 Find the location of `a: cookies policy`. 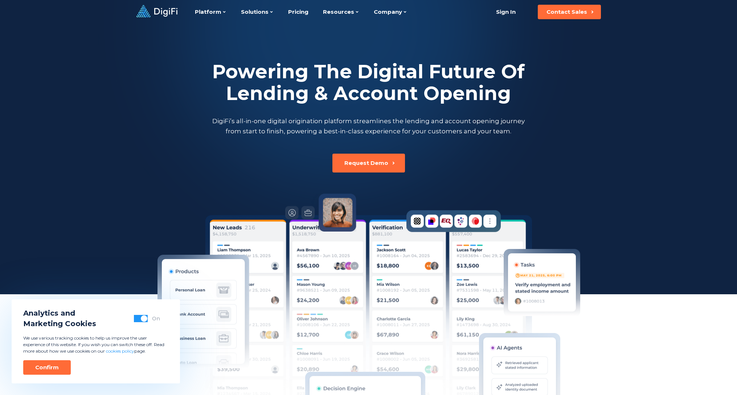

a: cookies policy is located at coordinates (120, 351).